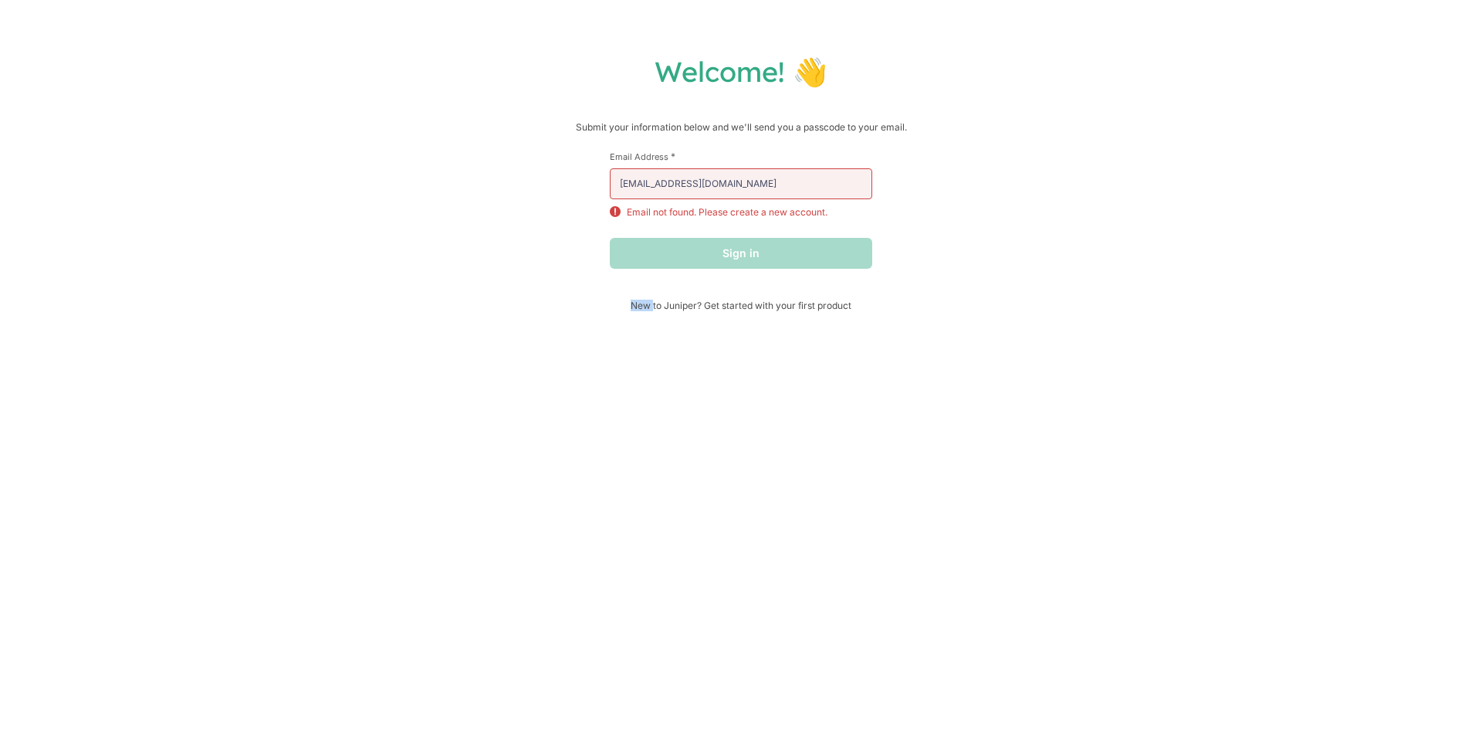 Image resolution: width=1482 pixels, height=736 pixels. I want to click on input: email@example.com, so click(741, 184).